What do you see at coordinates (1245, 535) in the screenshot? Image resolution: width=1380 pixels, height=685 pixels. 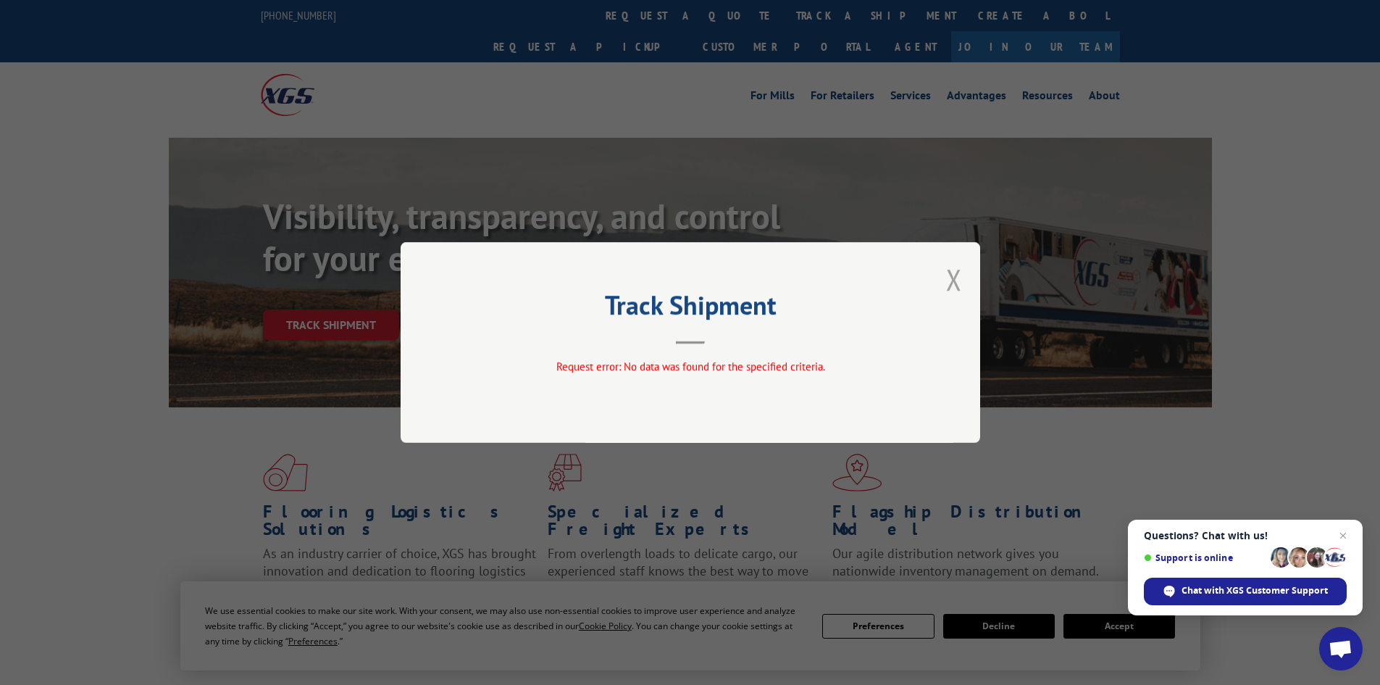 I see `span: Questions? Chat with us!` at bounding box center [1245, 535].